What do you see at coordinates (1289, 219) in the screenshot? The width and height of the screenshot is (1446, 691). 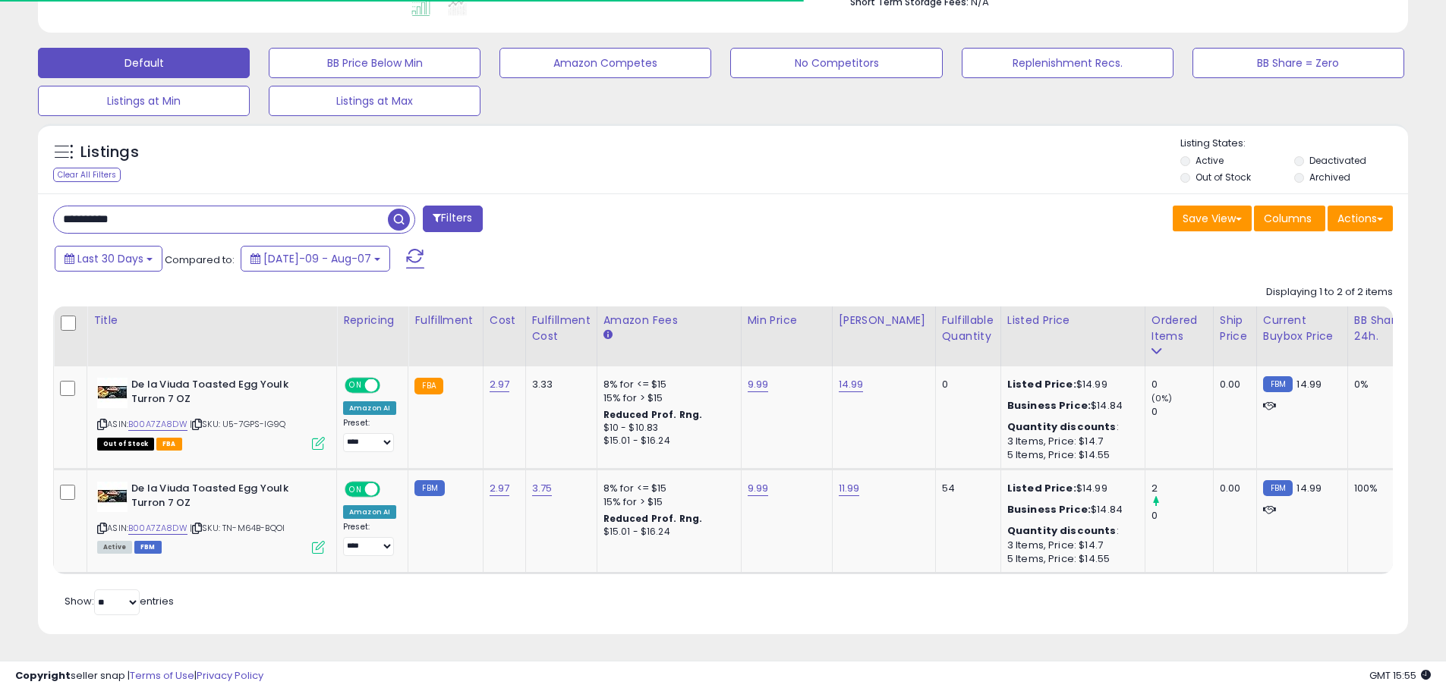 I see `button: Columns` at bounding box center [1289, 219].